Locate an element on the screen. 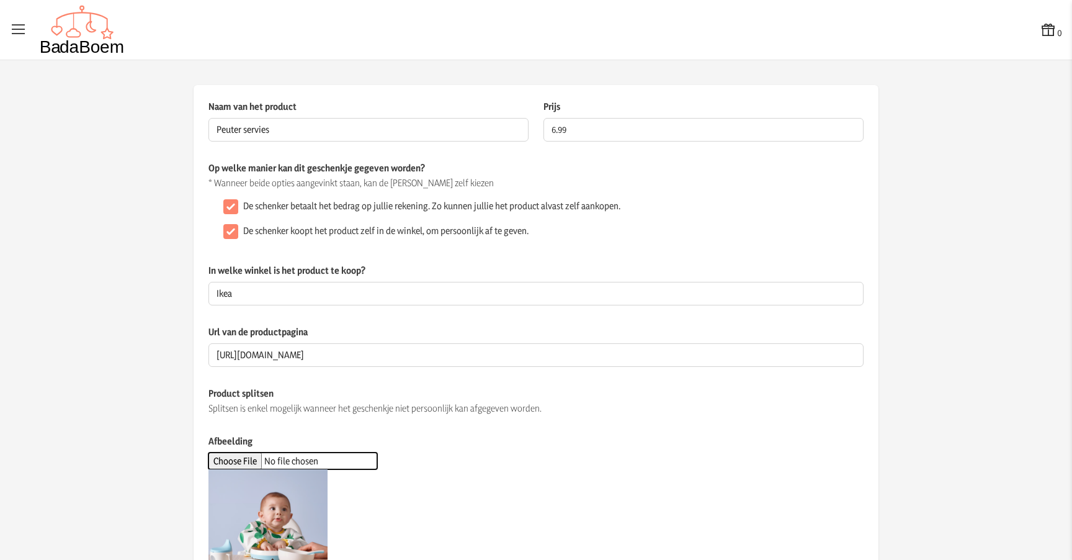  p: Product splitsen is located at coordinates (536, 393).